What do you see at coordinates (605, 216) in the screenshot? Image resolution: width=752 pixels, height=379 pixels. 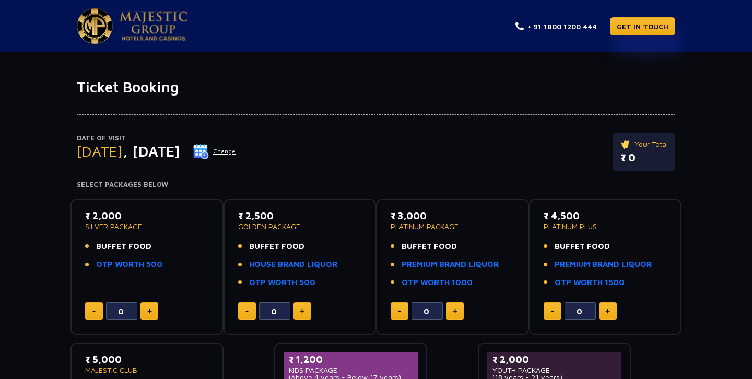 I see `p: ₹ 4,500` at bounding box center [605, 216].